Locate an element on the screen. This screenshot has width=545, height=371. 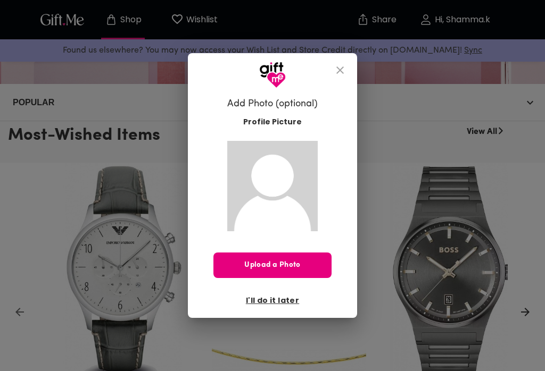
button: Upload a Photo is located at coordinates (272, 265).